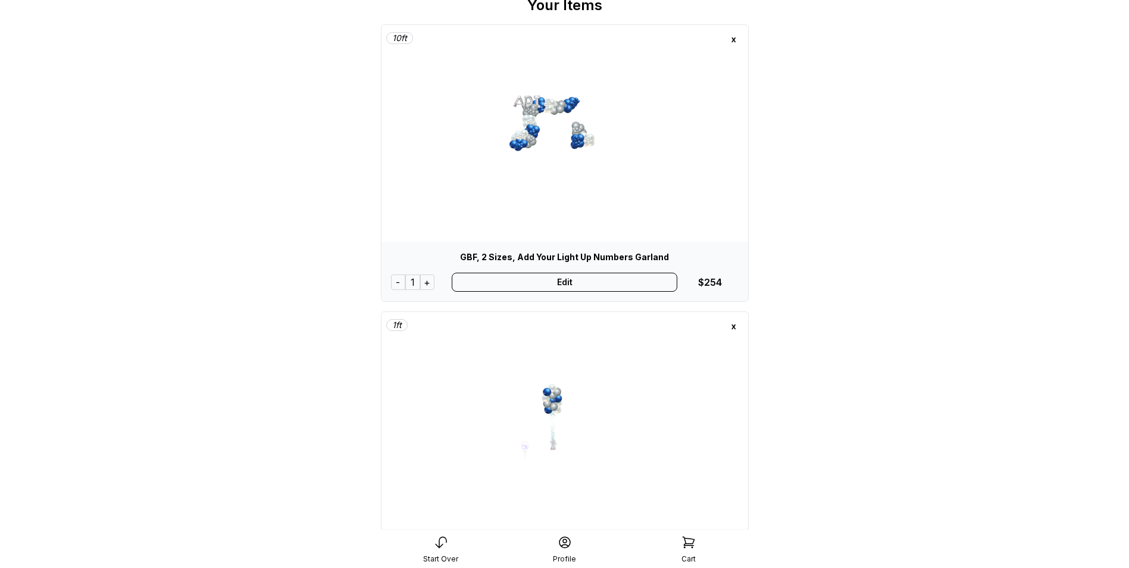  Describe the element at coordinates (412, 282) in the screenshot. I see `div: 1` at that location.